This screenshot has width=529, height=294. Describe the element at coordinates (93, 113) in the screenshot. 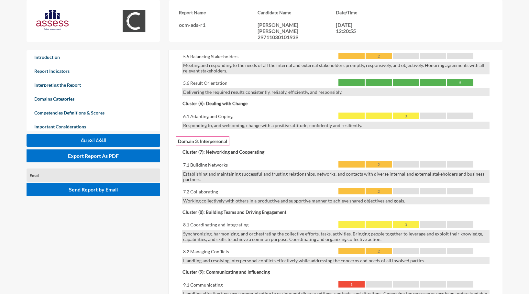

I see `a: Competencies Definitions & Scores` at that location.